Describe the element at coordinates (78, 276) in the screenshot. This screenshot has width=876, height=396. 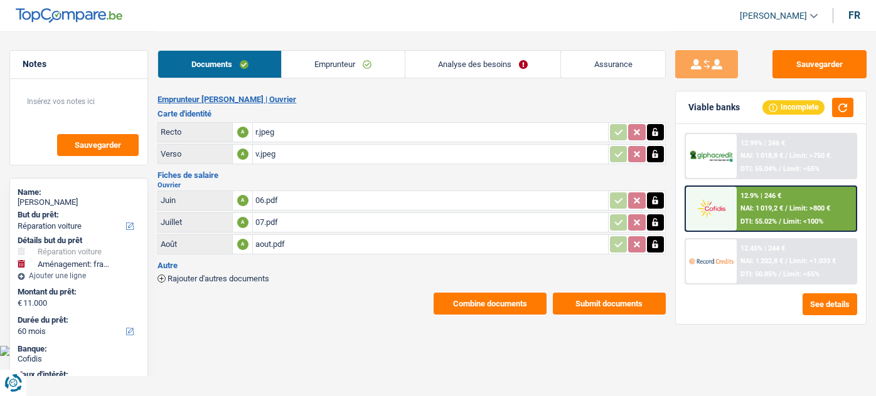
I see `div: Ajouter une ligne` at that location.